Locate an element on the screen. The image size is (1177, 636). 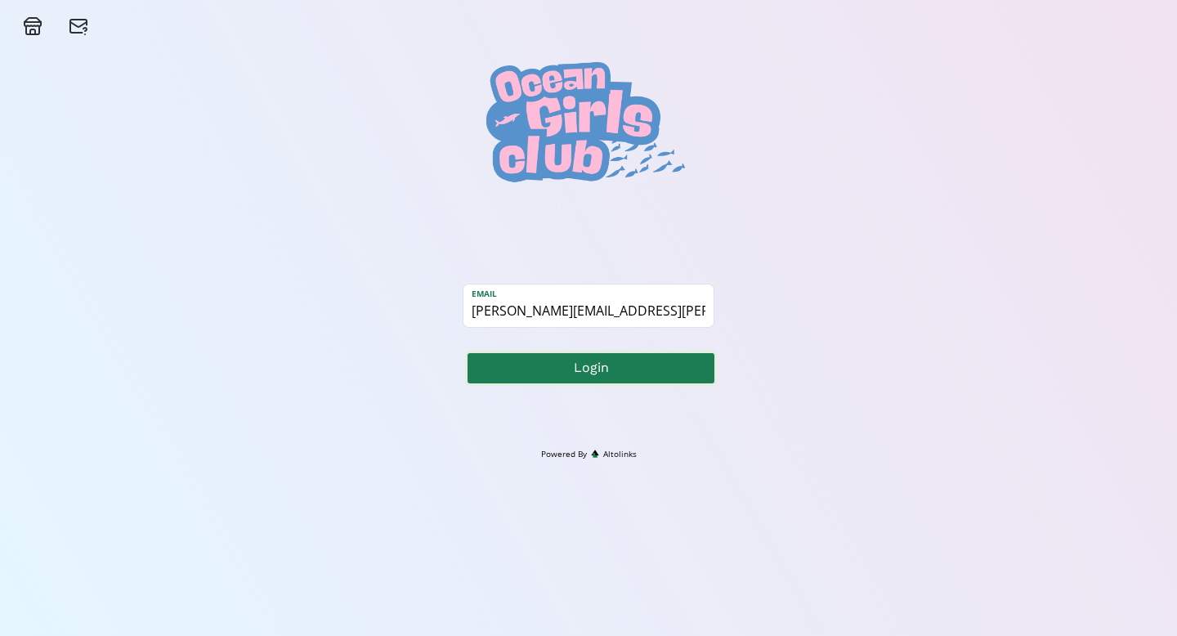
img: sUztbQuRCcrb is located at coordinates (589, 120).